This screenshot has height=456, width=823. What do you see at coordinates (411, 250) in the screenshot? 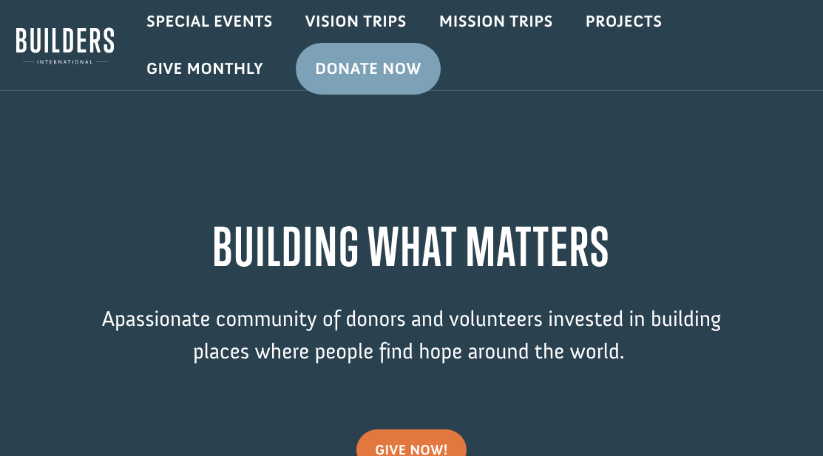
I see `h1: BUILDING WHAT MATTERS` at bounding box center [411, 250].